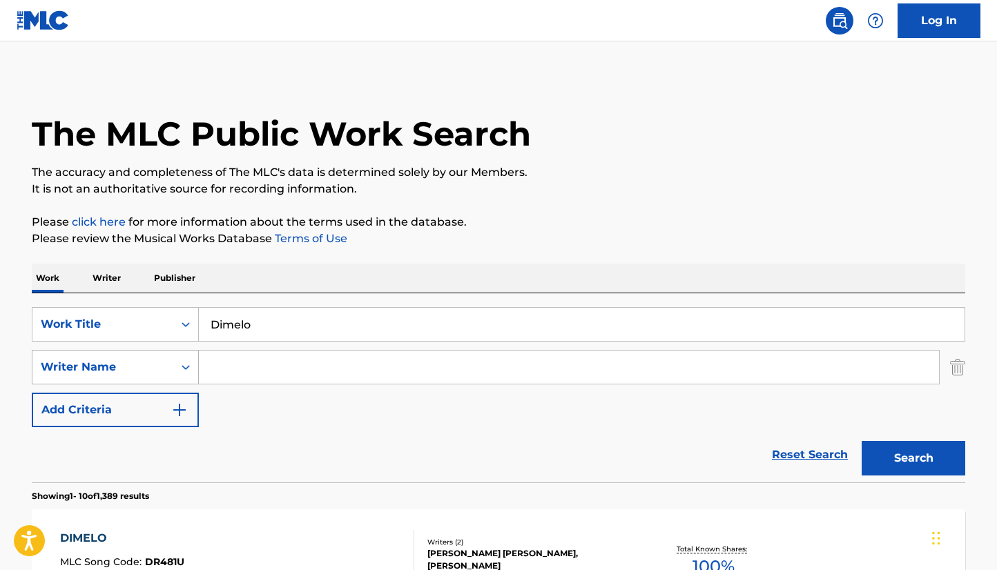 This screenshot has height=570, width=997. What do you see at coordinates (875, 21) in the screenshot?
I see `div: Help` at bounding box center [875, 21].